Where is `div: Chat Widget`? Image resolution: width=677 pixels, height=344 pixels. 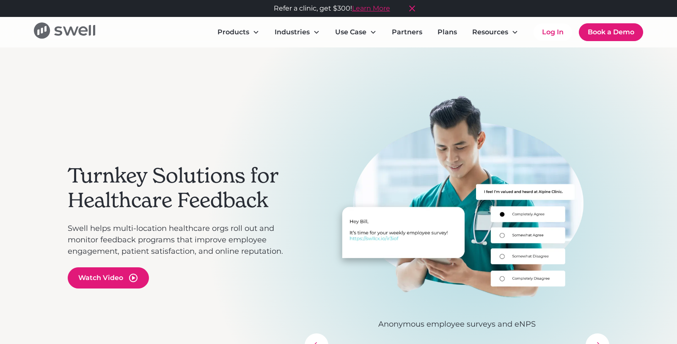
div: Chat Widget is located at coordinates (603, 298).